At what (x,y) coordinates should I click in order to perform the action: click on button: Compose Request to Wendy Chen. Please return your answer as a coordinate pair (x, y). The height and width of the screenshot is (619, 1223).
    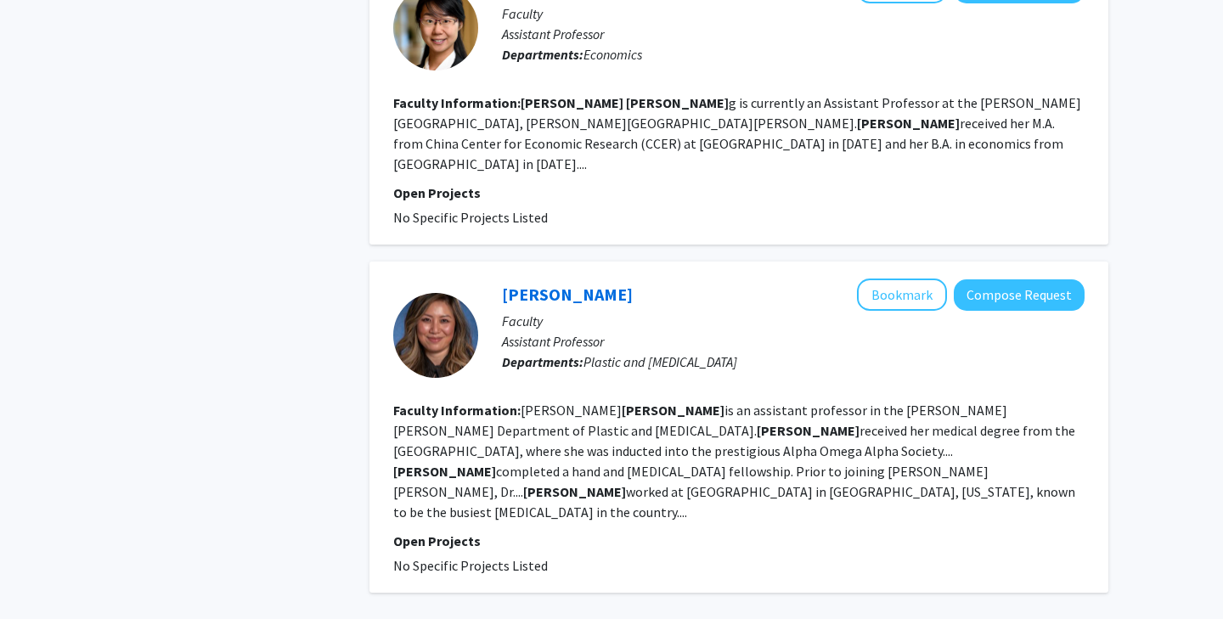
    Looking at the image, I should click on (1019, 295).